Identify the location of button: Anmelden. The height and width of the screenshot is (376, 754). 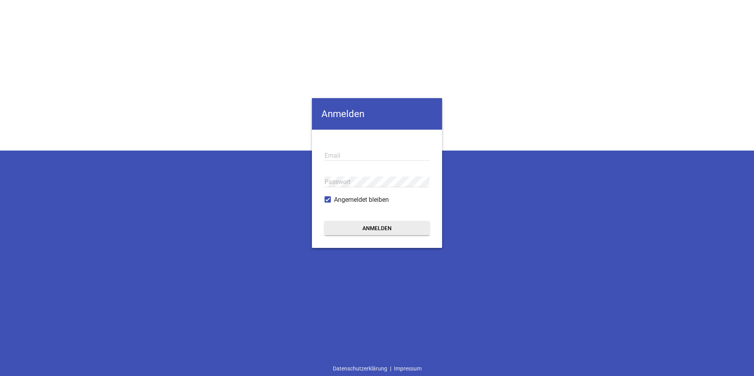
(377, 228).